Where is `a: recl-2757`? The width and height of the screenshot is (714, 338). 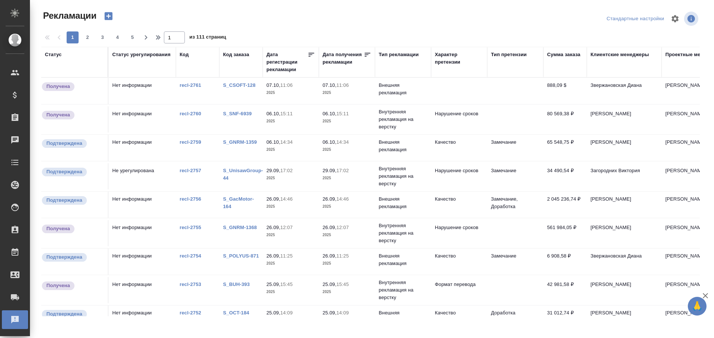
a: recl-2757 is located at coordinates (191, 170).